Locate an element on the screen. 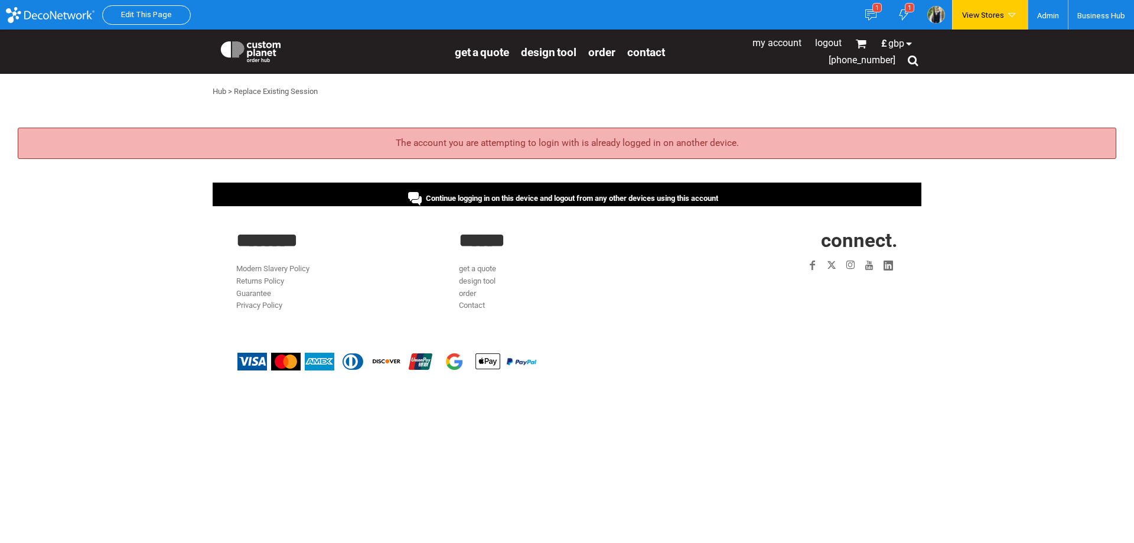 This screenshot has height=543, width=1134. span: get a quote is located at coordinates (482, 52).